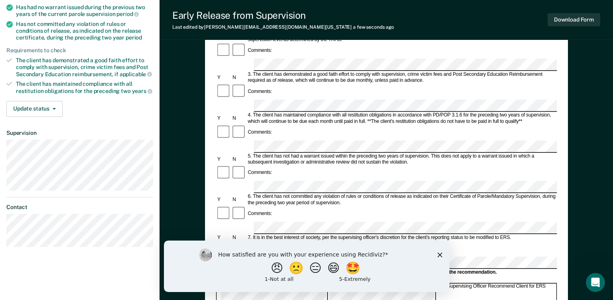 The height and width of the screenshot is (300, 613). I want to click on div: 1 - Not at all, so click(92, 38).